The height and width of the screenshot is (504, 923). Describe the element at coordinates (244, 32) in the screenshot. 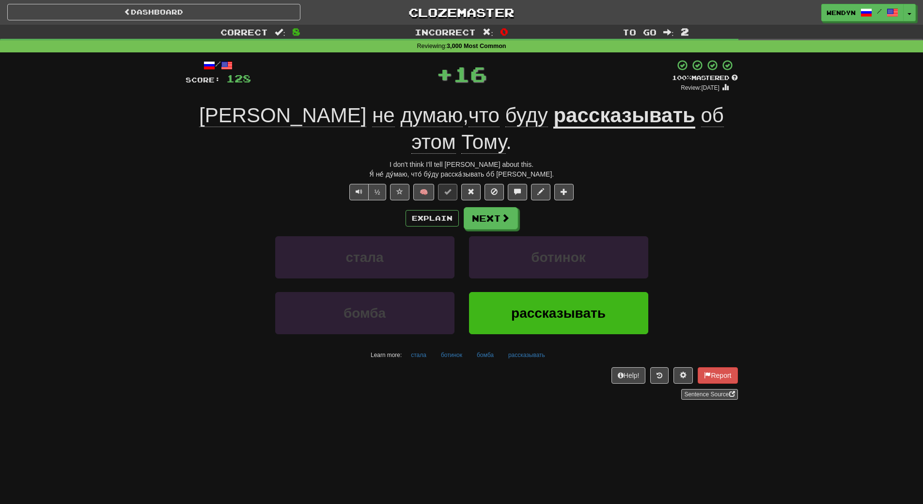

I see `span: Correct` at that location.